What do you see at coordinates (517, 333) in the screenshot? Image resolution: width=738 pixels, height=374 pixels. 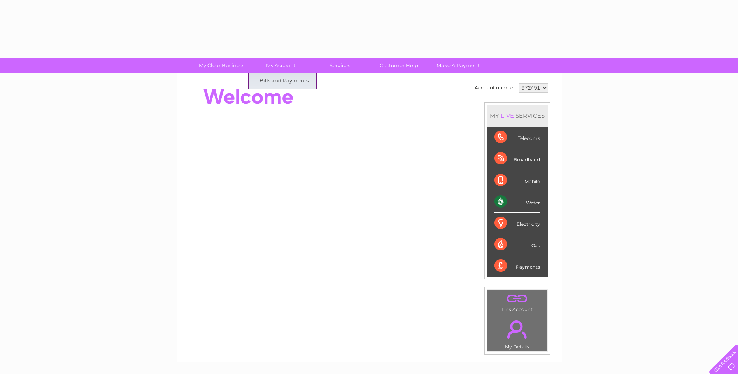 I see `td: My Details` at bounding box center [517, 333].